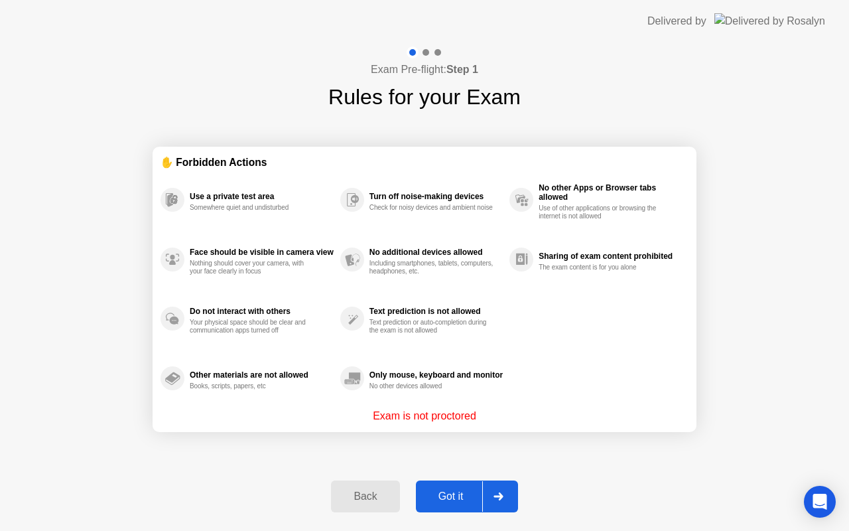  I want to click on div: Somewhere quiet and undisturbed, so click(252, 208).